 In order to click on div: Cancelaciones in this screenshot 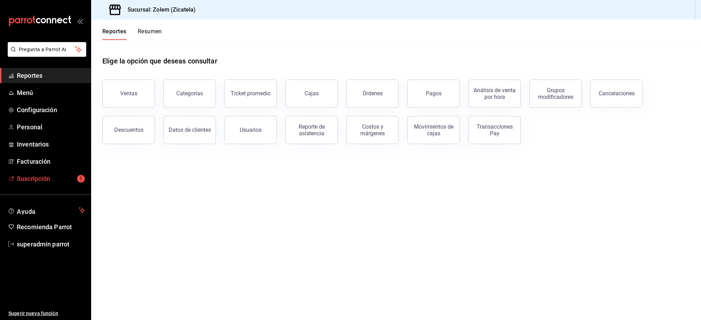, I will do `click(616, 93)`.